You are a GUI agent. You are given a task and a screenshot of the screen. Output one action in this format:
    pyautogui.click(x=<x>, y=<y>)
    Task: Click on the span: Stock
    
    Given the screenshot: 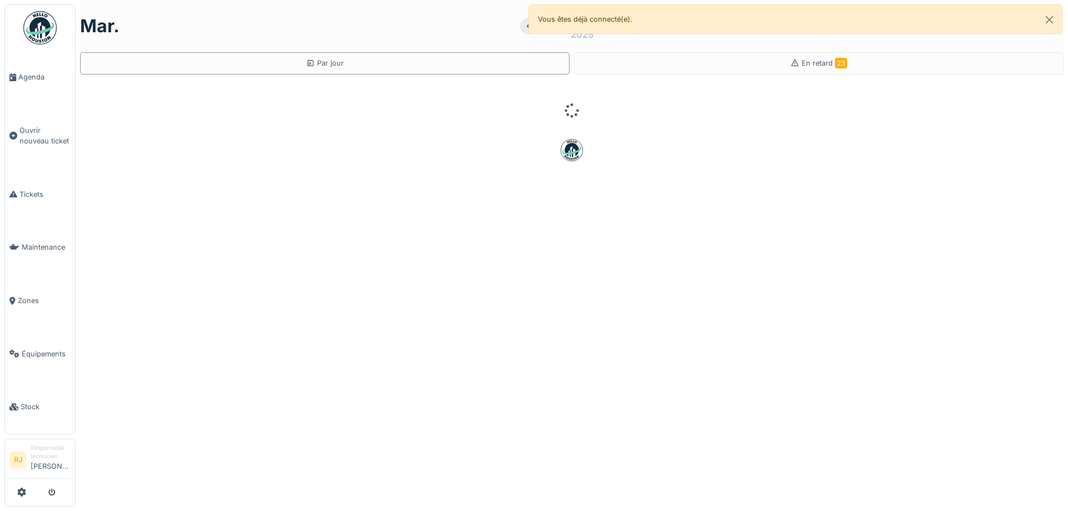 What is the action you would take?
    pyautogui.click(x=46, y=407)
    